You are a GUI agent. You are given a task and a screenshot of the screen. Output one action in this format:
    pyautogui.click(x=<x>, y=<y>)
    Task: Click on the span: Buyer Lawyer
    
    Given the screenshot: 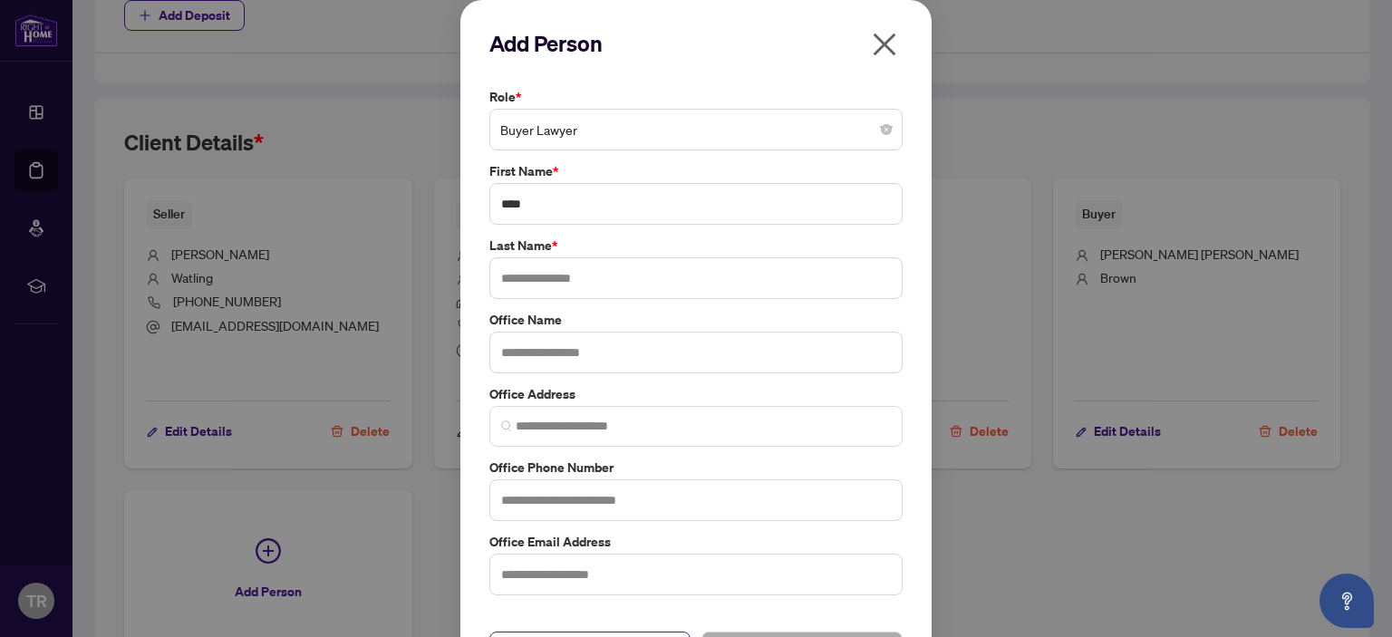 What is the action you would take?
    pyautogui.click(x=696, y=130)
    